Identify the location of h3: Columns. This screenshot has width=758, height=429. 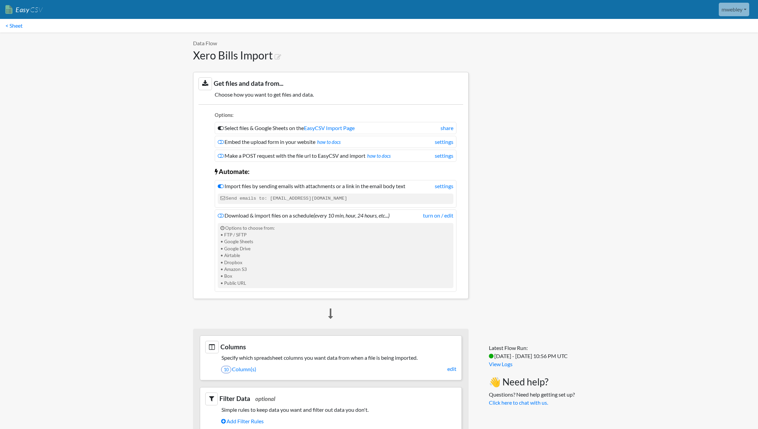
(330, 347).